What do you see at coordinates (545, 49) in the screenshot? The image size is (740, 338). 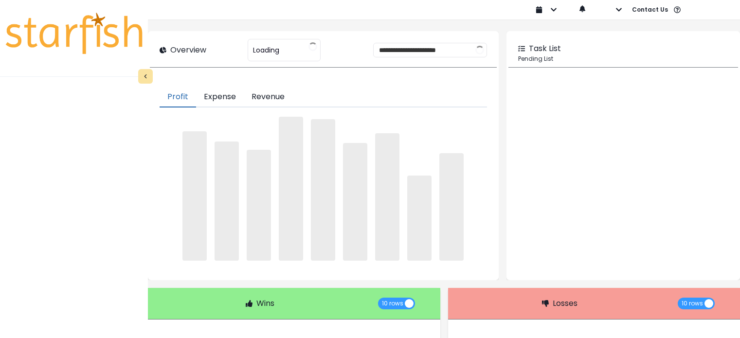 I see `p: Task List` at bounding box center [545, 49].